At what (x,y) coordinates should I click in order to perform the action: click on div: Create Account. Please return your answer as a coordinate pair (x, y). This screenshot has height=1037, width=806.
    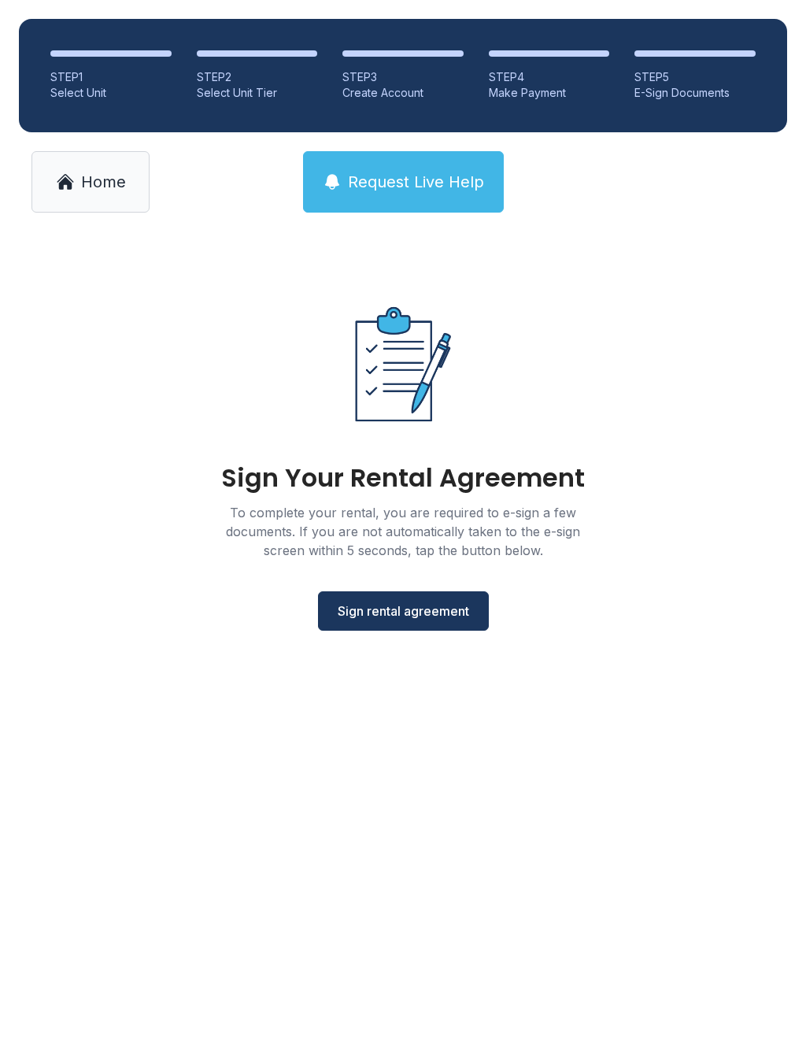
    Looking at the image, I should click on (403, 93).